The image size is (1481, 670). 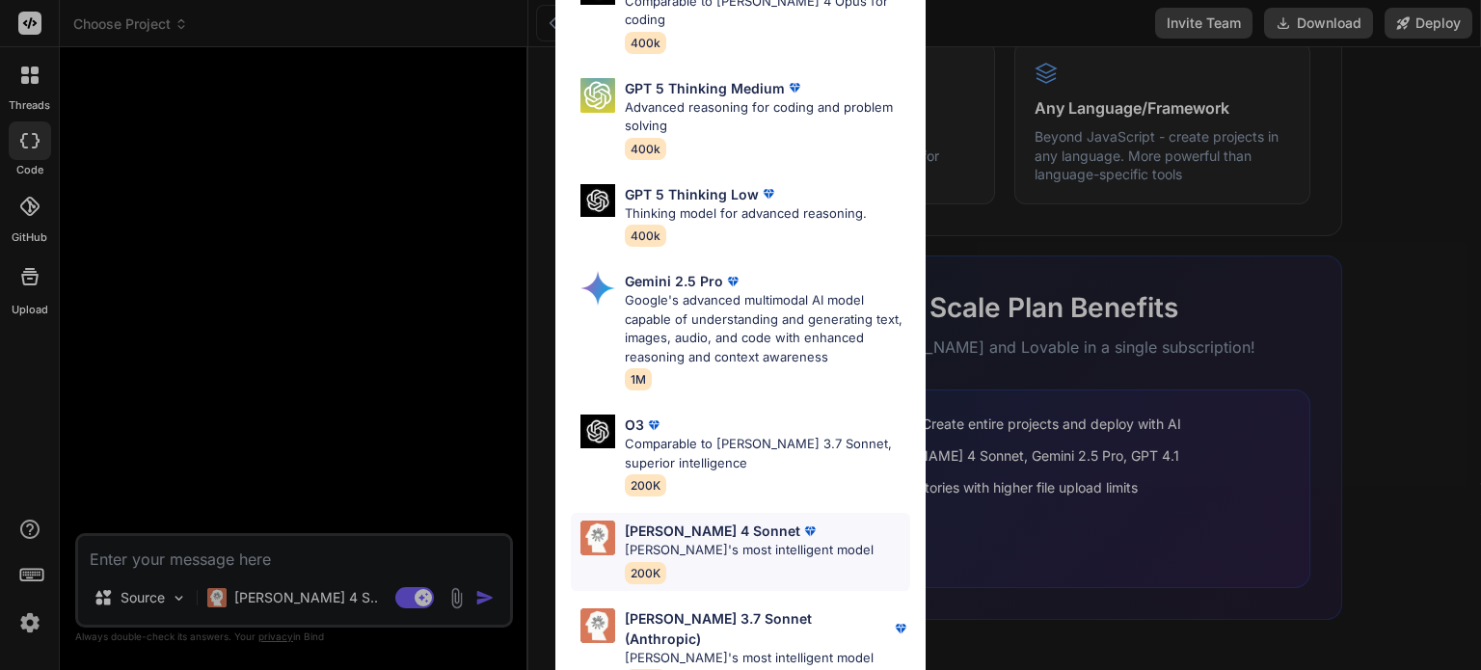 I want to click on p: Google's advanced multimodal AI model capable of understanding and generating text, images, audio..., so click(x=767, y=329).